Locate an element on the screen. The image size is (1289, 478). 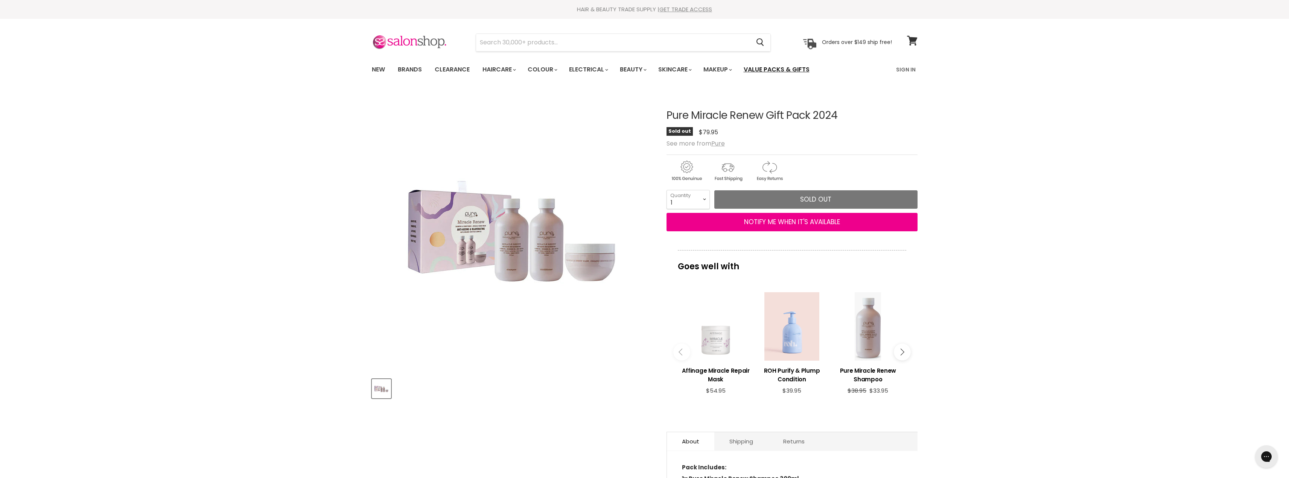
div: Product thumbnails is located at coordinates (512, 388).